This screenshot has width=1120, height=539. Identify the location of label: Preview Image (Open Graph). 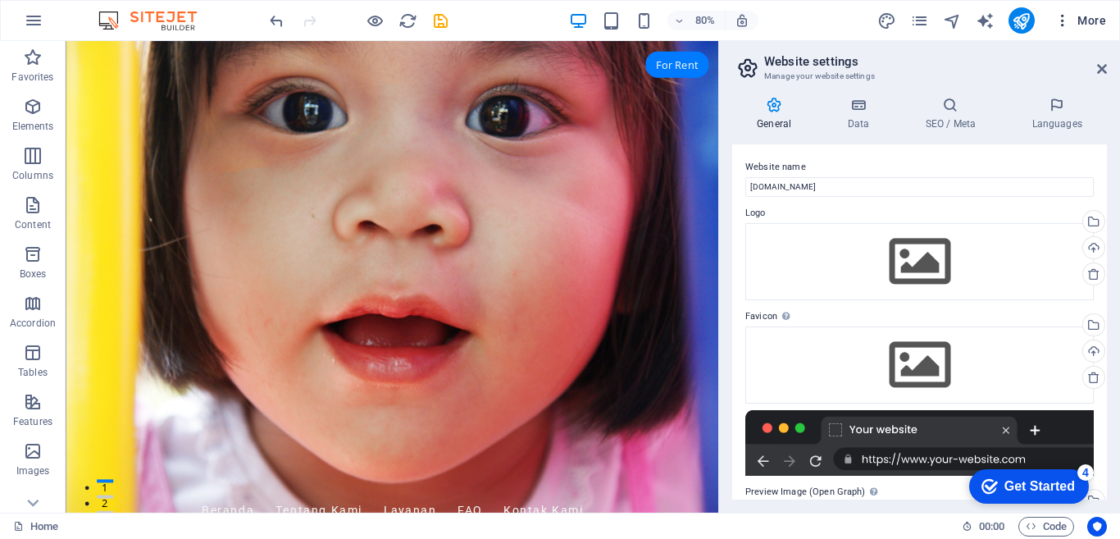
(919, 492).